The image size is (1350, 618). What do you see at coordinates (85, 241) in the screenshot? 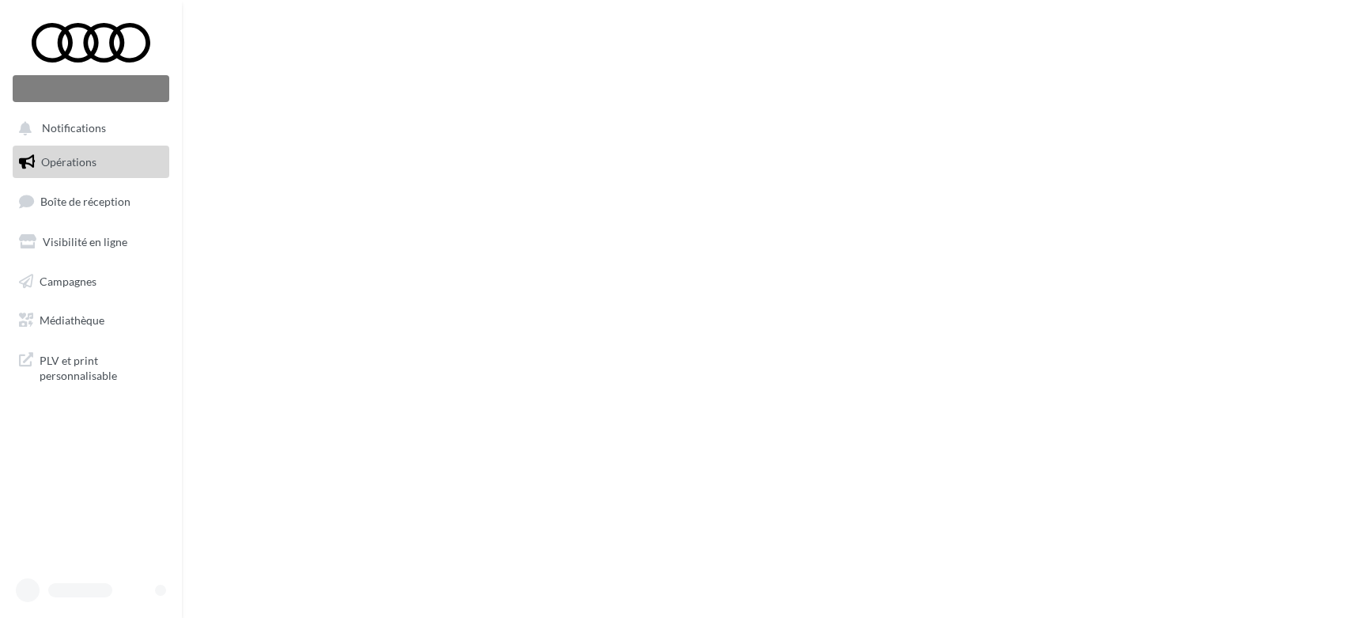
I see `span: Visibilité en ligne` at bounding box center [85, 241].